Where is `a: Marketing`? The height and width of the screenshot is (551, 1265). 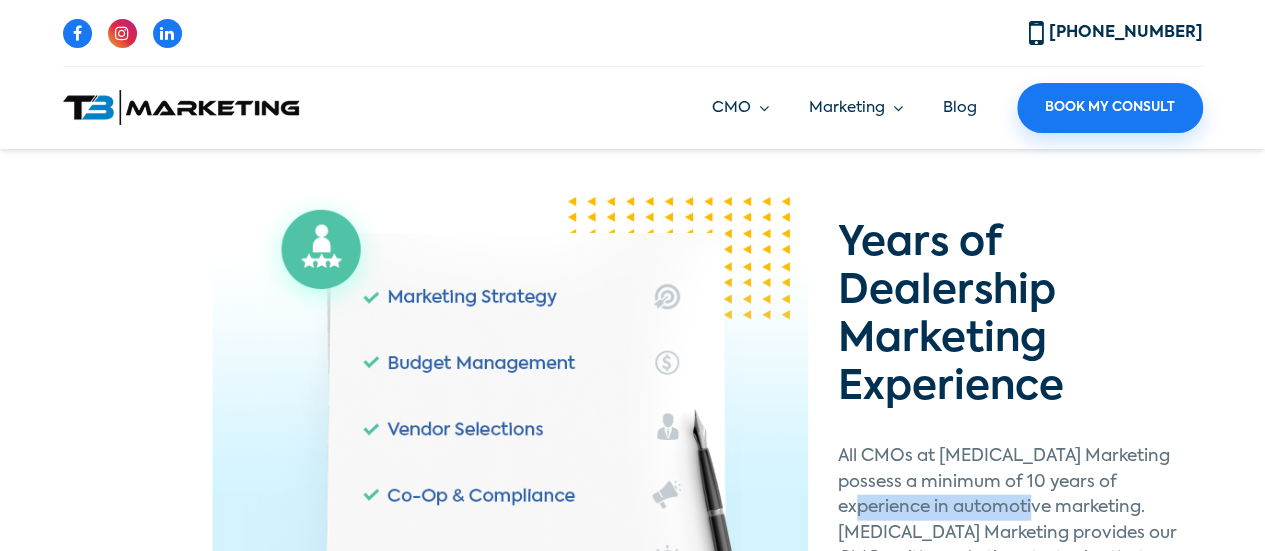 a: Marketing is located at coordinates (856, 108).